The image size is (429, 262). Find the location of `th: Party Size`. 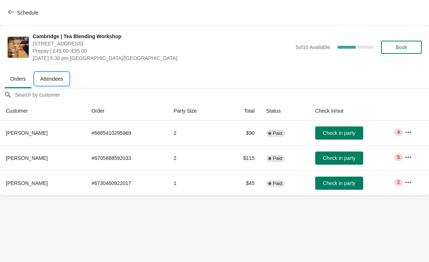

th: Party Size is located at coordinates (196, 111).